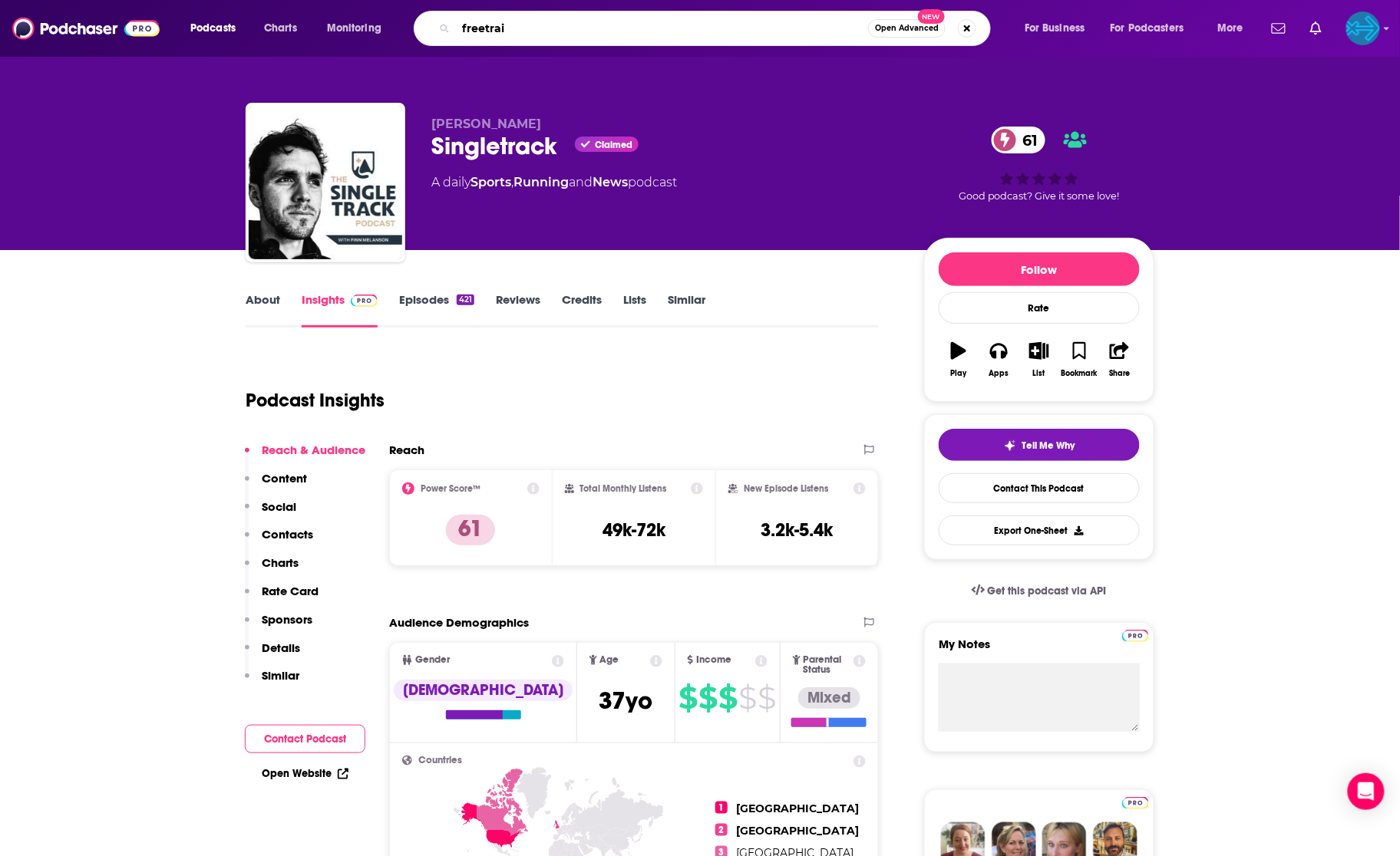 This screenshot has width=1400, height=856. I want to click on h2: Power Score™, so click(451, 488).